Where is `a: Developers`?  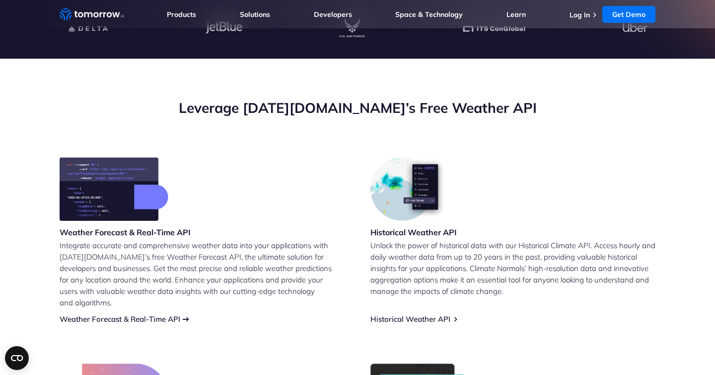 a: Developers is located at coordinates (333, 14).